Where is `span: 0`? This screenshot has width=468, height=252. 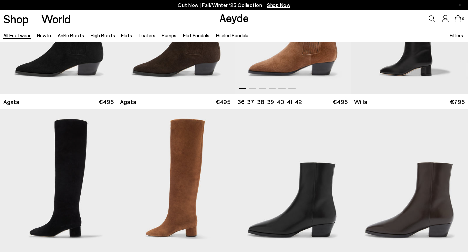 span: 0 is located at coordinates (463, 19).